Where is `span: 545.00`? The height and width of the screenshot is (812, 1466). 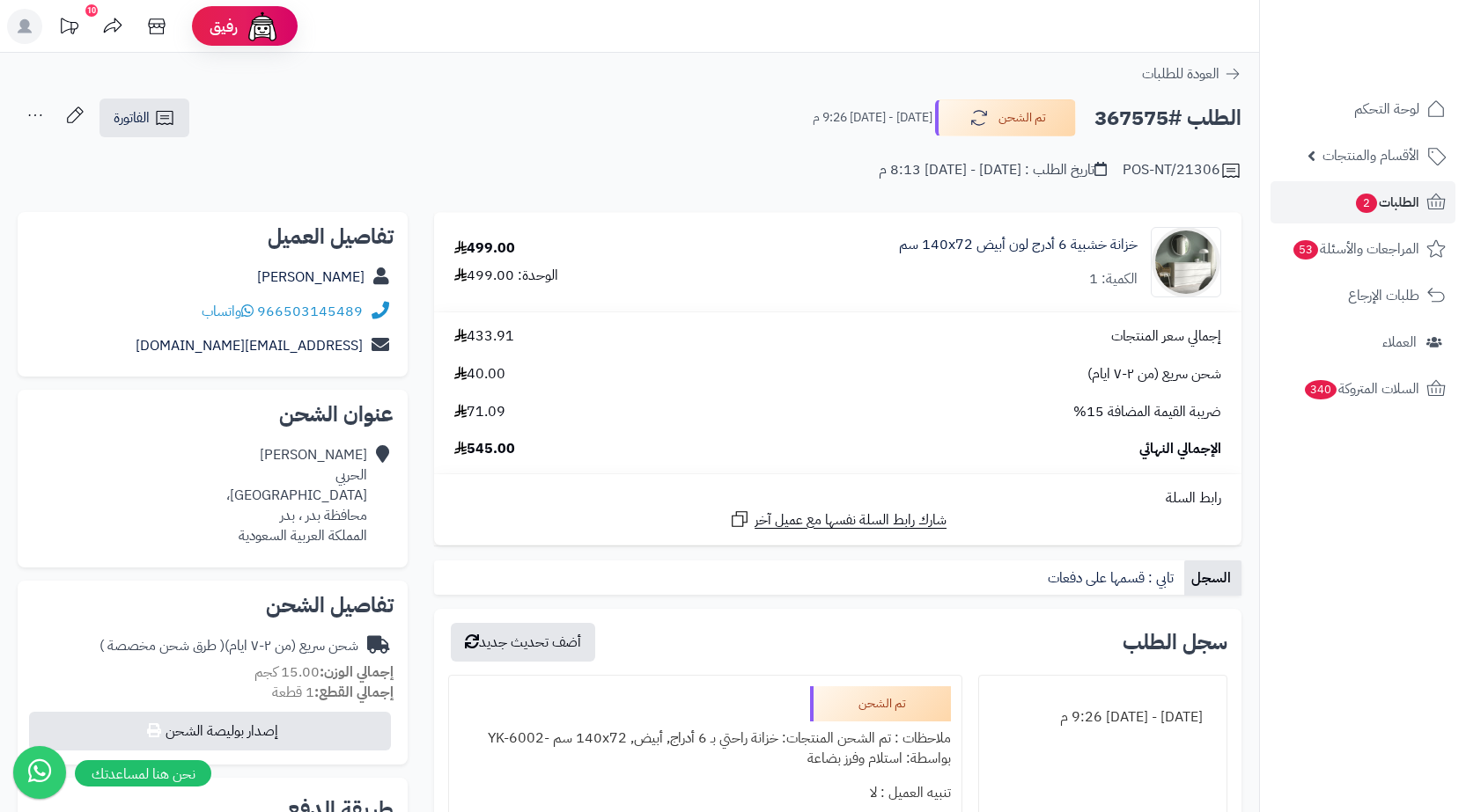
span: 545.00 is located at coordinates (485, 448).